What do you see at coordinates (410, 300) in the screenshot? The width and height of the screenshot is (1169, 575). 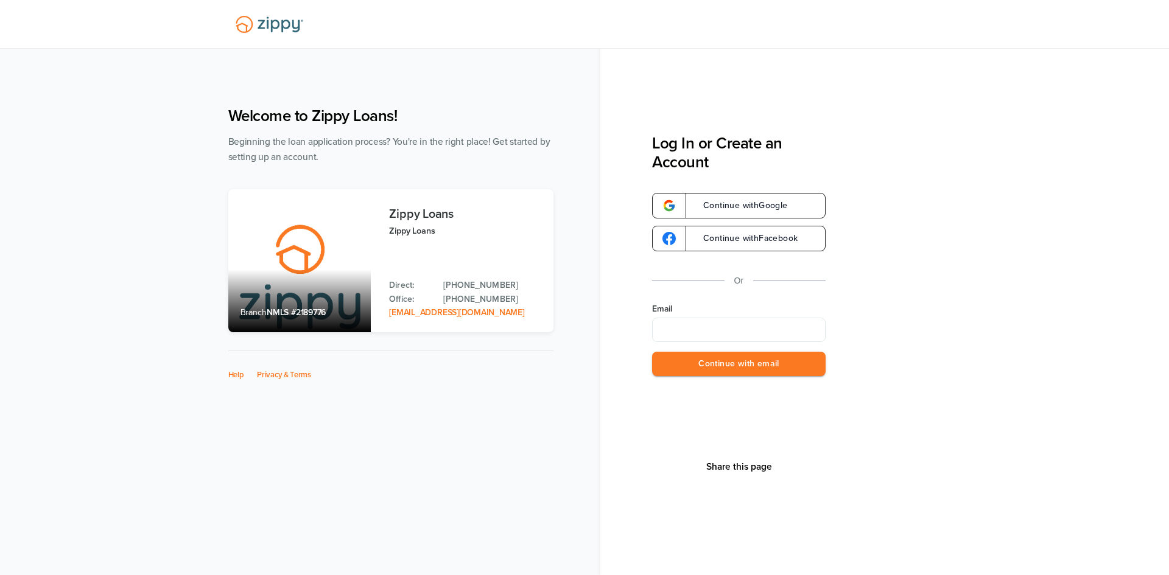 I see `p: Office:` at bounding box center [410, 300].